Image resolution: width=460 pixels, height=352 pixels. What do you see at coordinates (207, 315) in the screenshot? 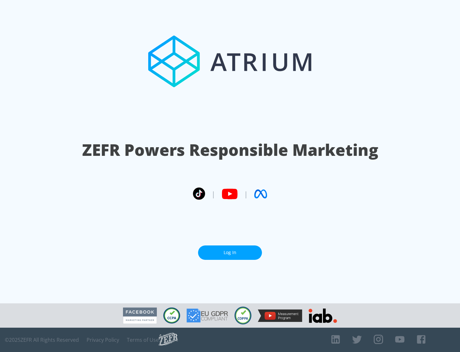
I see `img: GDPR Compliant` at bounding box center [207, 315].